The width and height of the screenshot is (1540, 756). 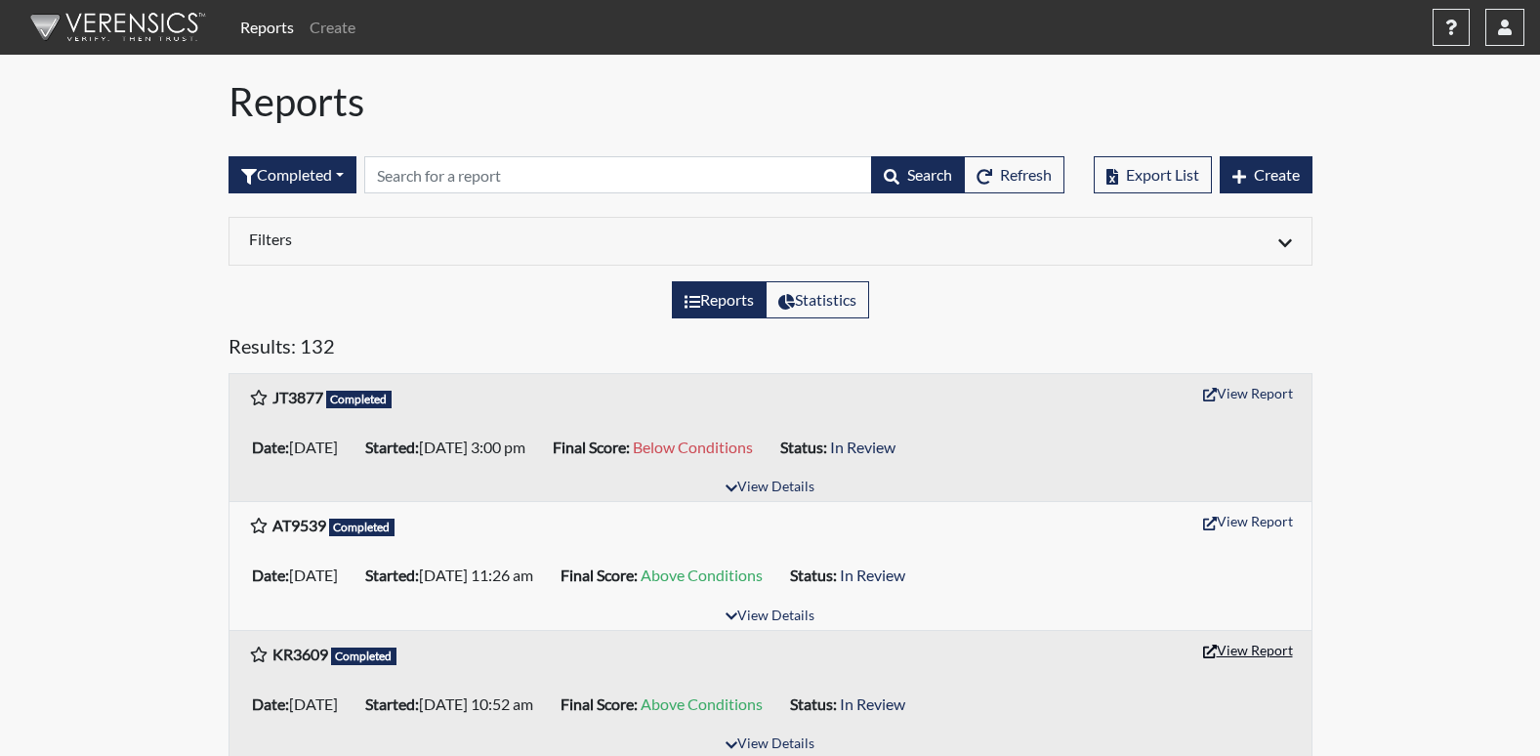 What do you see at coordinates (300, 653) in the screenshot?
I see `b: KR3609` at bounding box center [300, 653].